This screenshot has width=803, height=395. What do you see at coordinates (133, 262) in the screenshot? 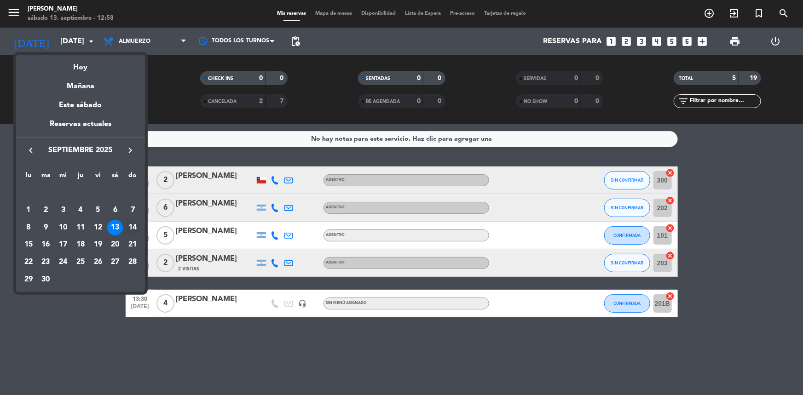
I see `td: 28 de septiembre de 2025` at bounding box center [133, 262].